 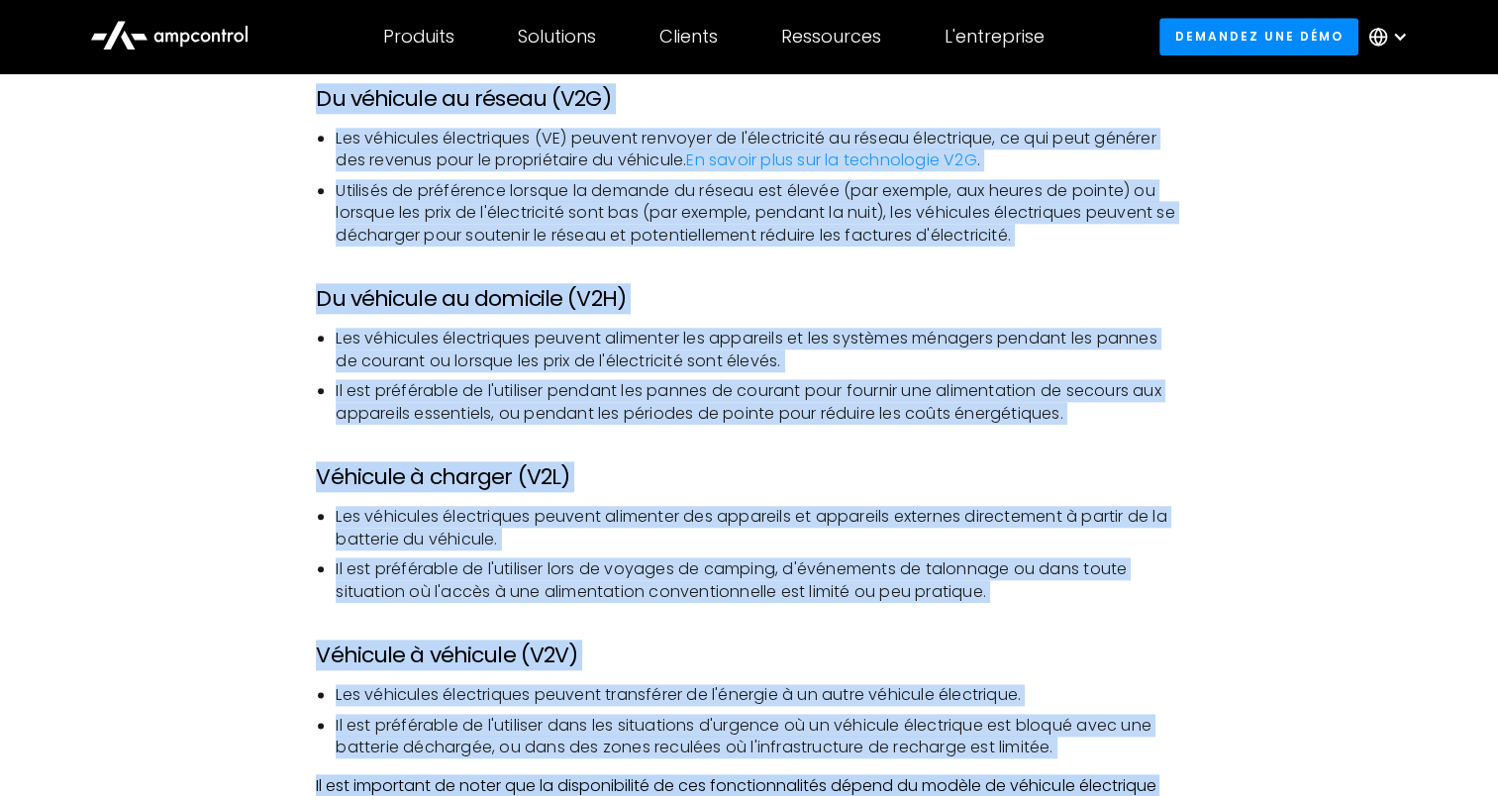 What do you see at coordinates (749, 477) in the screenshot?
I see `h3: Véhicule à charger (V2L)` at bounding box center [749, 477].